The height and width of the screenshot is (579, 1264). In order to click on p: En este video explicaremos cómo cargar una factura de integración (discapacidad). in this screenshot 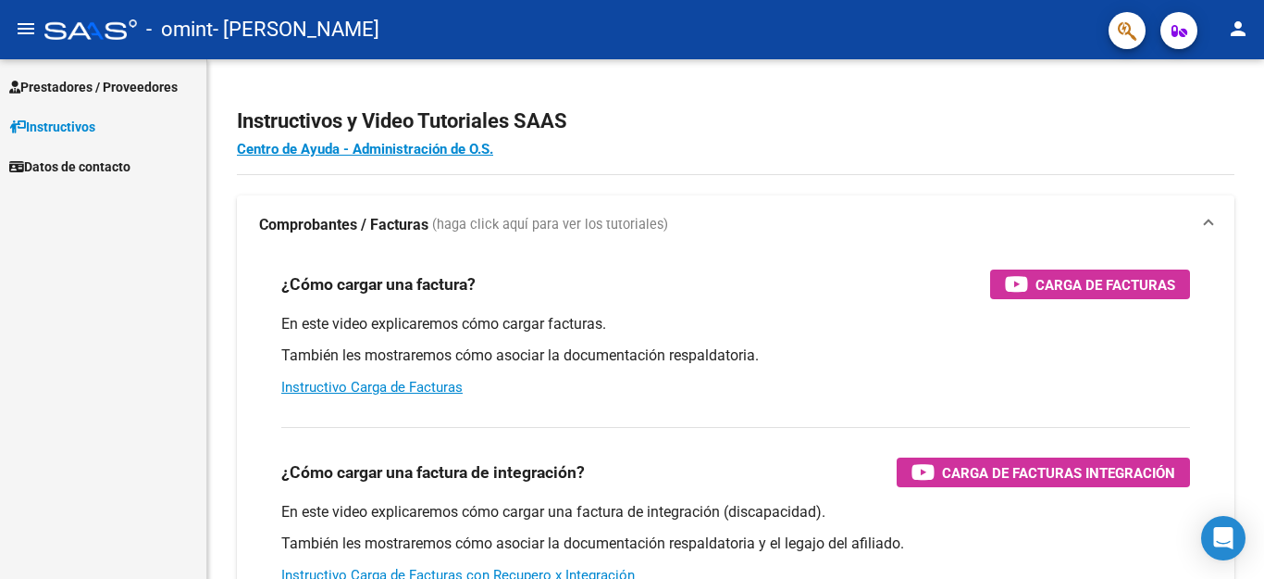, I will do `click(736, 512)`.